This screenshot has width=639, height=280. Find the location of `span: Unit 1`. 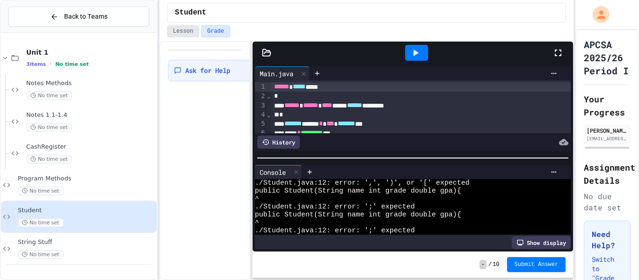

span: Unit 1 is located at coordinates (90, 52).